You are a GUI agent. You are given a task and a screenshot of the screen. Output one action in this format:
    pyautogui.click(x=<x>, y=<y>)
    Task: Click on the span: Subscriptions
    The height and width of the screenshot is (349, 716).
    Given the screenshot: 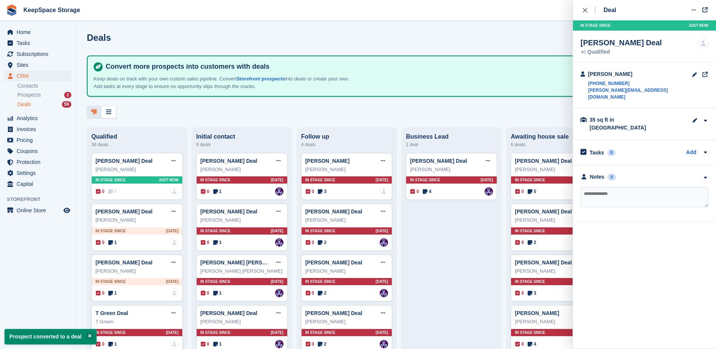 What is the action you would take?
    pyautogui.click(x=39, y=54)
    